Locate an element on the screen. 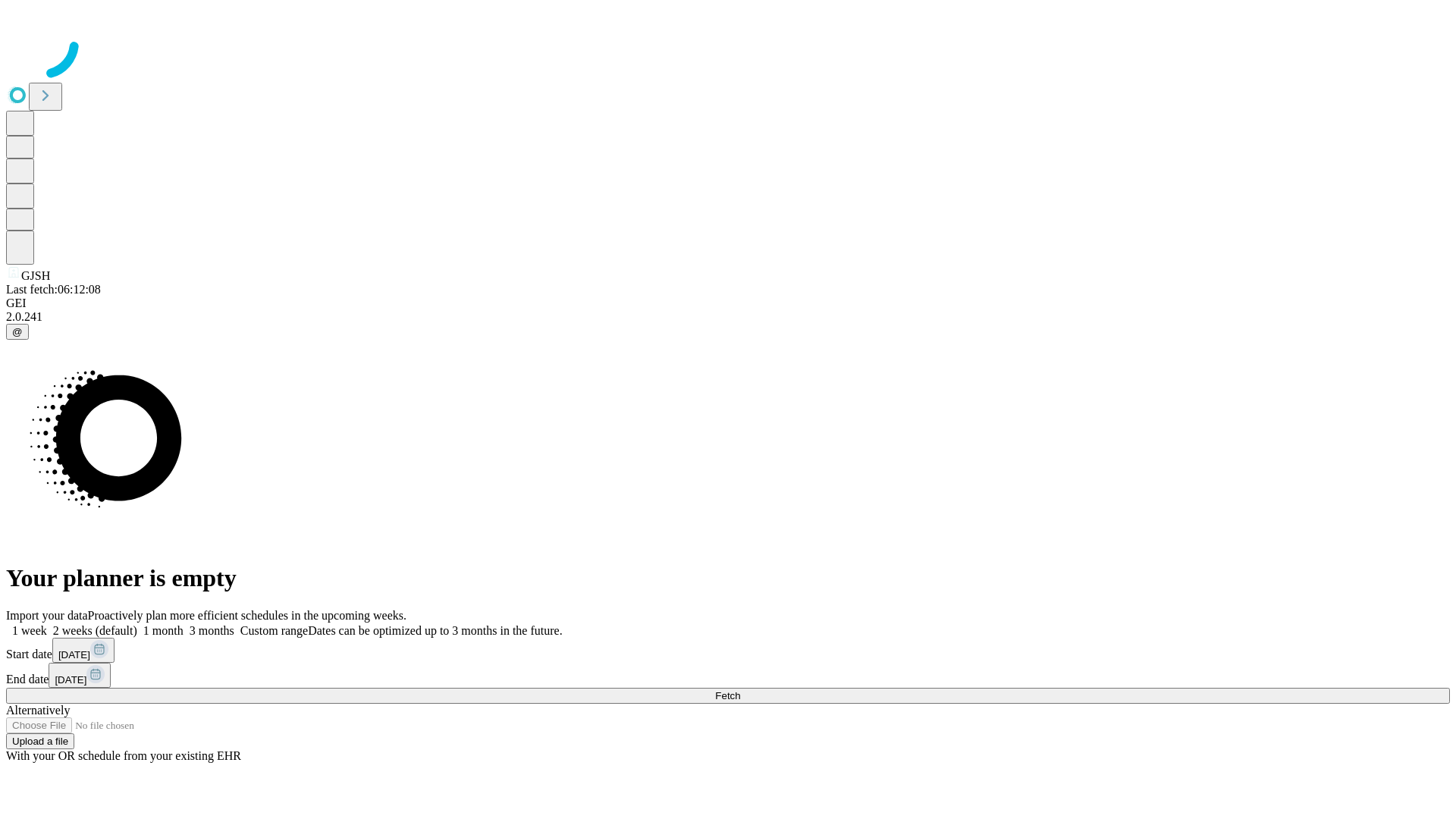 This screenshot has height=819, width=1456. div: End date is located at coordinates (728, 675).